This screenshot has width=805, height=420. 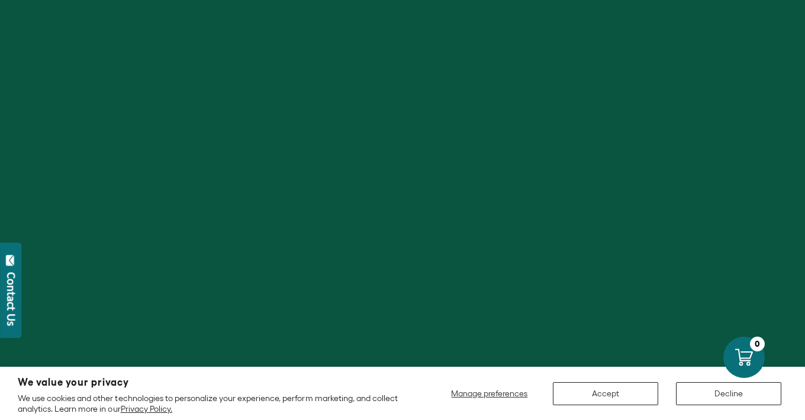 I want to click on h2: We value your privacy, so click(x=211, y=382).